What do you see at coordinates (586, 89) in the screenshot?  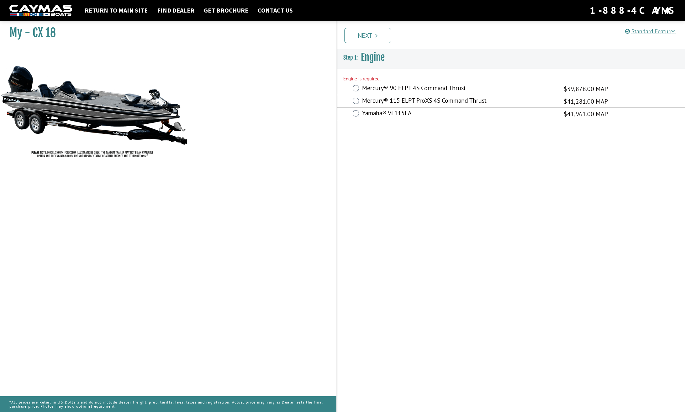 I see `span: $39,878.00 MAP` at bounding box center [586, 89].